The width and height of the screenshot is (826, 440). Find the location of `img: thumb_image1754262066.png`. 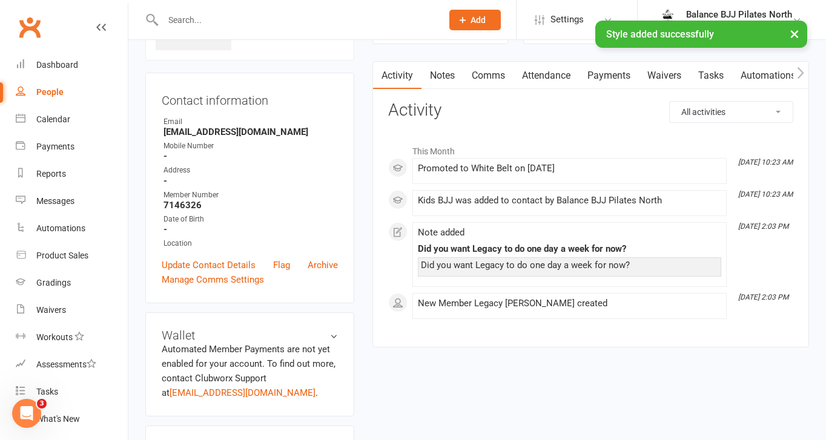

img: thumb_image1754262066.png is located at coordinates (668, 20).